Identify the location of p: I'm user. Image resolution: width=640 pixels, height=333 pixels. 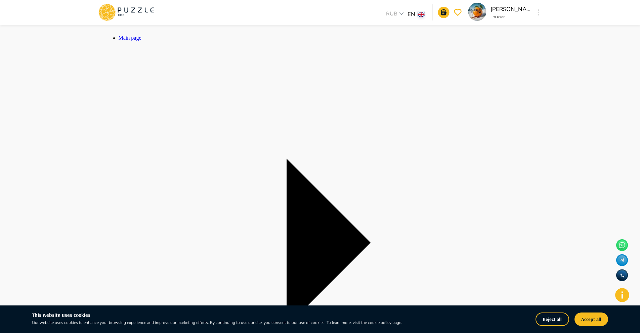
(511, 17).